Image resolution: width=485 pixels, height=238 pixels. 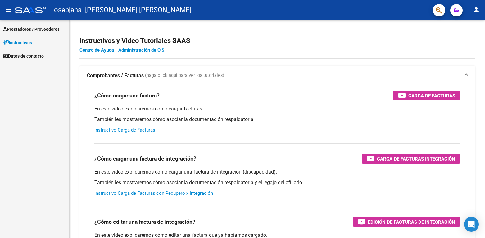 What do you see at coordinates (122, 50) in the screenshot?
I see `a: Centro de Ayuda - Administración de O.S.` at bounding box center [122, 50].